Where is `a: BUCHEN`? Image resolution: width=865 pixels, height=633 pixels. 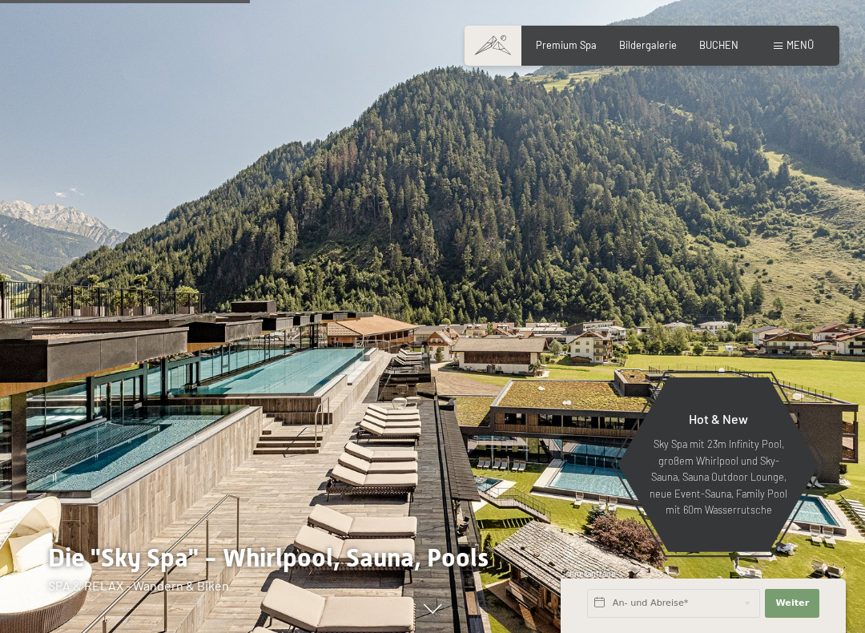
a: BUCHEN is located at coordinates (719, 45).